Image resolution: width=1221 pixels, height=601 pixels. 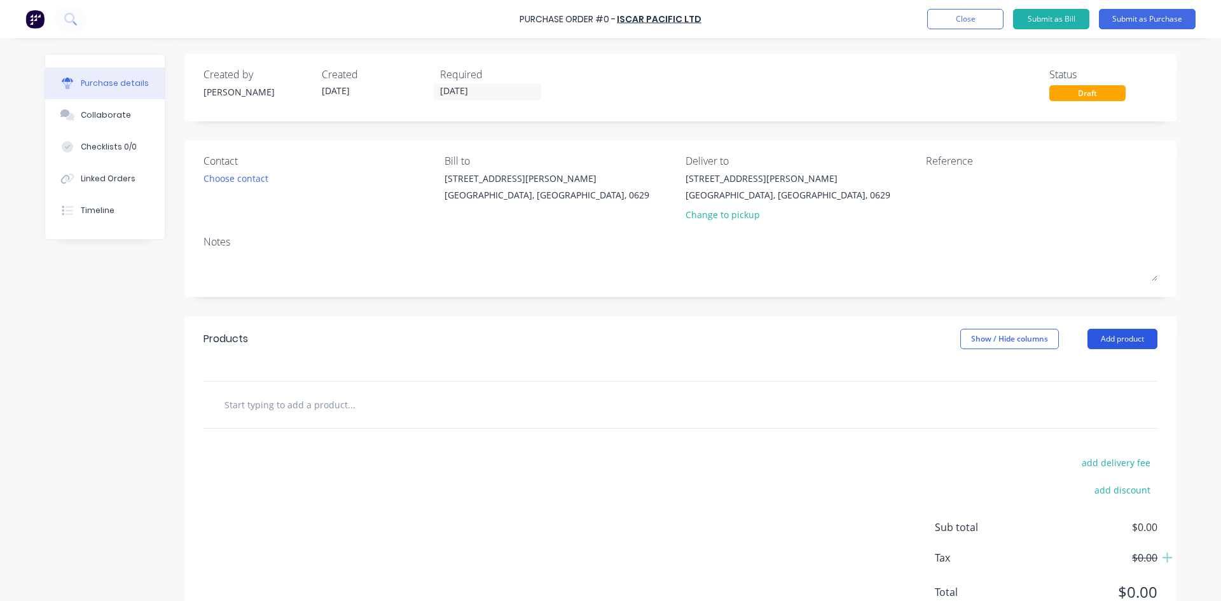 What do you see at coordinates (1123, 339) in the screenshot?
I see `button: Add product` at bounding box center [1123, 339].